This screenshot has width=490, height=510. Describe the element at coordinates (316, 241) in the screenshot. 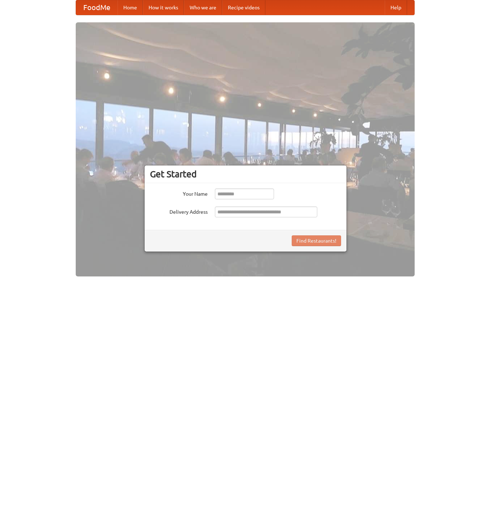

I see `button: Find Restaurants!` at that location.